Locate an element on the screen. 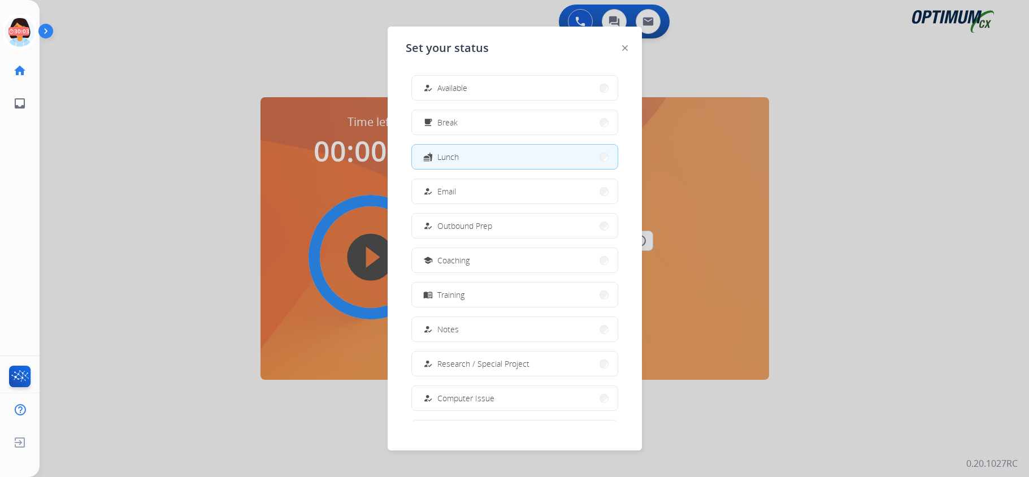 The image size is (1029, 477). p: 0.20.1027RC is located at coordinates (992, 463).